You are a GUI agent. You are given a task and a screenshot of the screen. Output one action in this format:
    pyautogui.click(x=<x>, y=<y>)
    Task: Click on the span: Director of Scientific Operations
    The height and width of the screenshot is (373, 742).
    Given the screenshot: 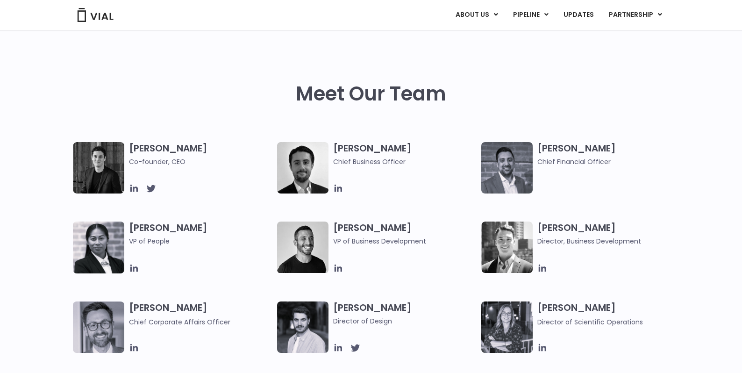 What is the action you would take?
    pyautogui.click(x=591, y=322)
    